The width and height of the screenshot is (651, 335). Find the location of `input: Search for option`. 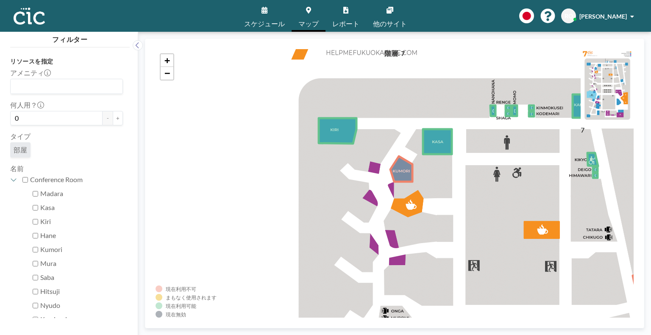

input: Search for option is located at coordinates (64, 86).